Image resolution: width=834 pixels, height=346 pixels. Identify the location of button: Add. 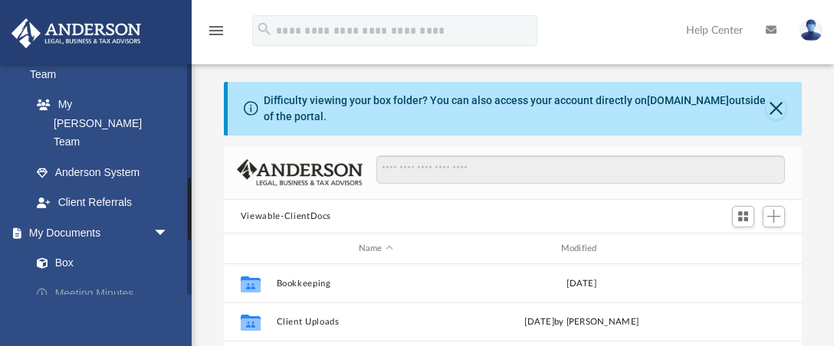
(774, 217).